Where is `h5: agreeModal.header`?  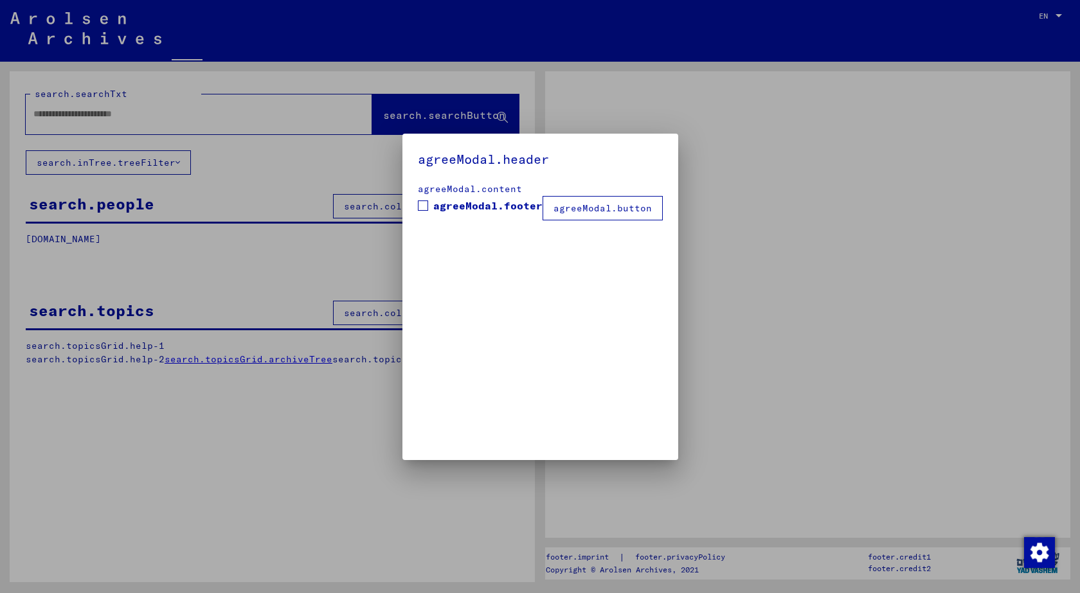 h5: agreeModal.header is located at coordinates (540, 159).